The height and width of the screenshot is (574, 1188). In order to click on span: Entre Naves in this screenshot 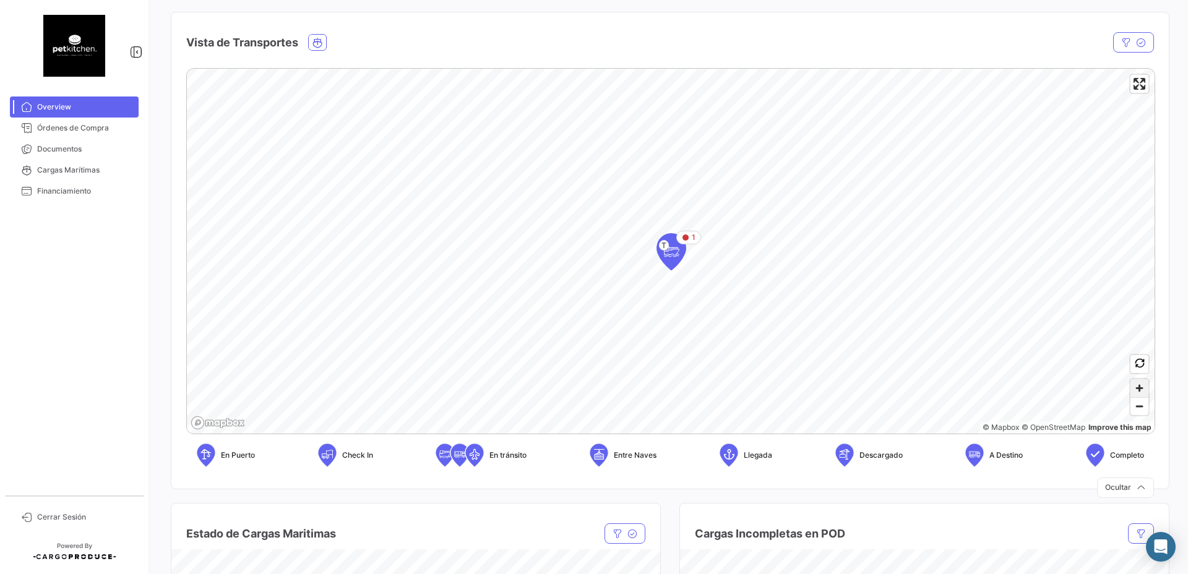, I will do `click(635, 455)`.